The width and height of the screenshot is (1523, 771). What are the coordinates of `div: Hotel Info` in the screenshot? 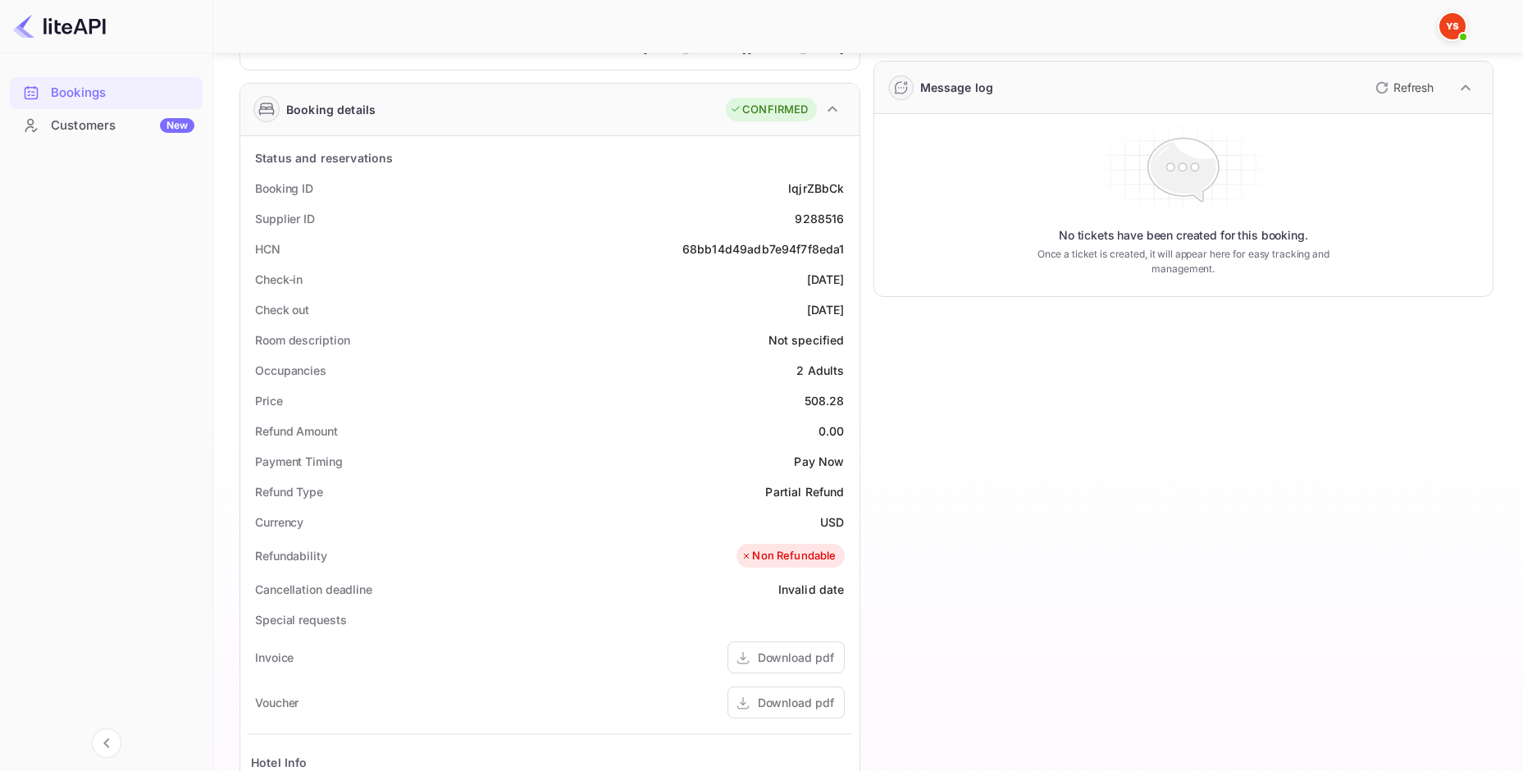 It's located at (279, 762).